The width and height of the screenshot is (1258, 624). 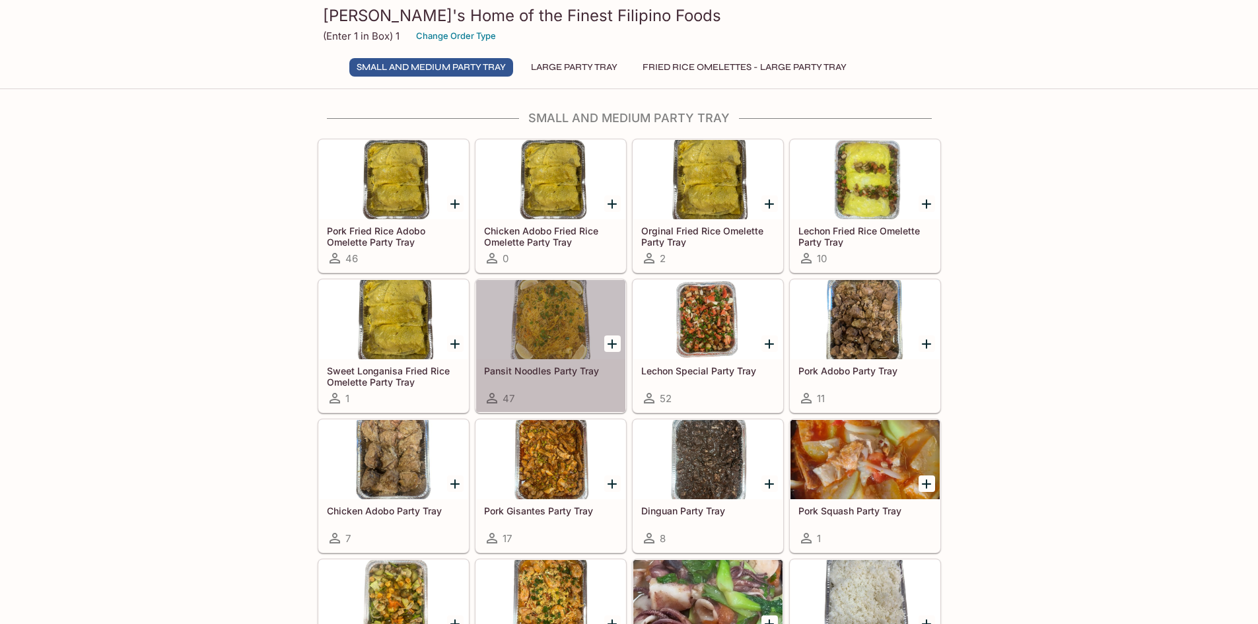 I want to click on button: Add Pork Fried Rice Adobo Omelette Party Tray, so click(x=455, y=203).